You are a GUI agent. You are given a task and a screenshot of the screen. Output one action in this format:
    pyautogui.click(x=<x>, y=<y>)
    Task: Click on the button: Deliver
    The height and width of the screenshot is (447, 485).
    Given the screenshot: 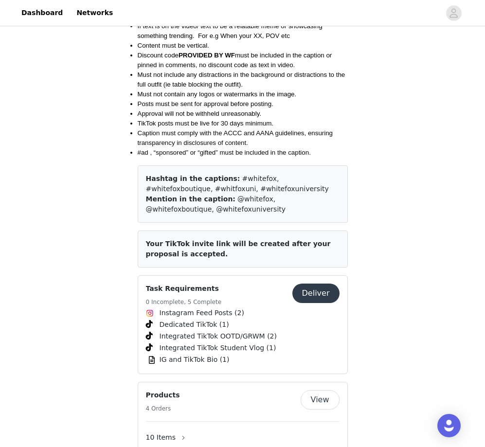 What is the action you would take?
    pyautogui.click(x=316, y=293)
    